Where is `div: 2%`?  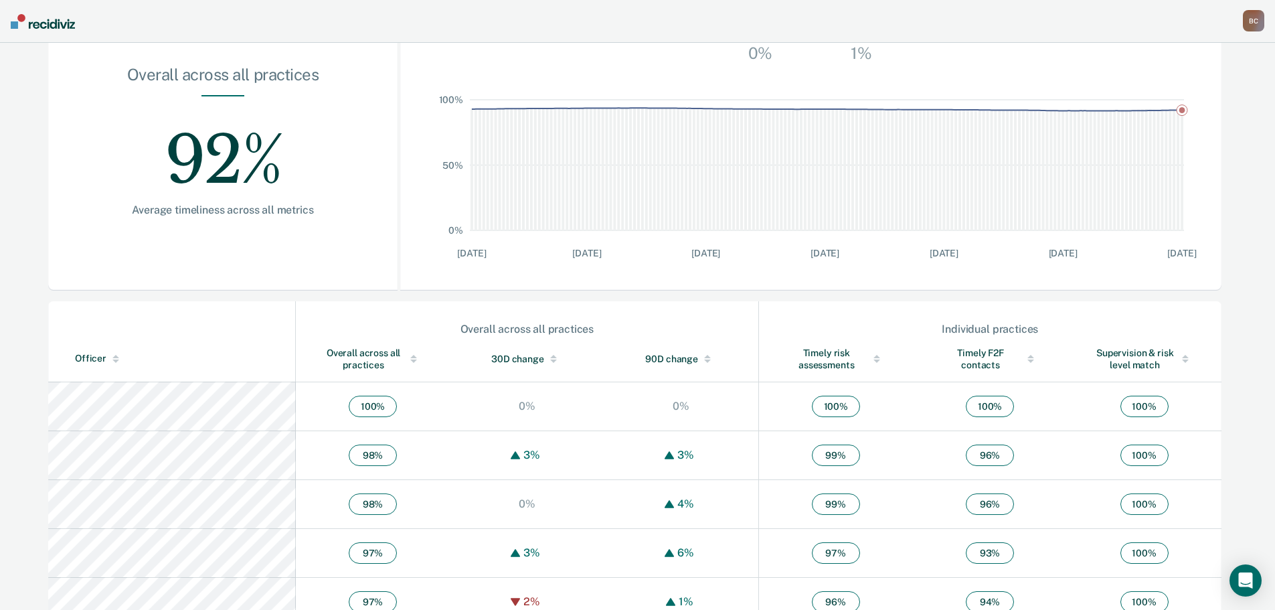 div: 2% is located at coordinates (531, 601).